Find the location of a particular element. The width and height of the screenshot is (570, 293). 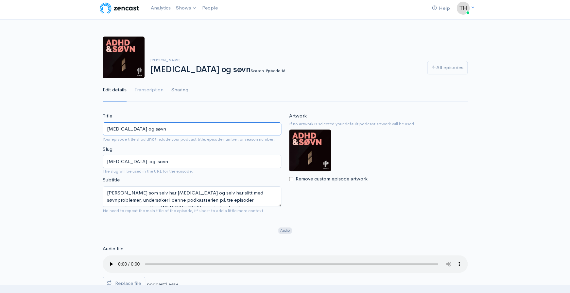

label: Audio file is located at coordinates (113, 249).